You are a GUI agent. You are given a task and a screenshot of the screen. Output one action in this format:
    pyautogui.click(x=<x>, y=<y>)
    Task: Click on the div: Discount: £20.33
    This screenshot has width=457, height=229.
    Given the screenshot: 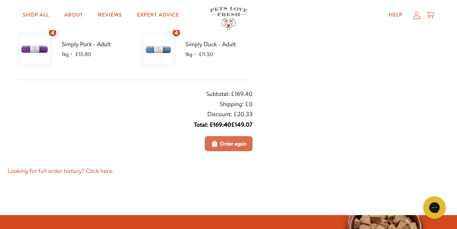 What is the action you would take?
    pyautogui.click(x=230, y=114)
    